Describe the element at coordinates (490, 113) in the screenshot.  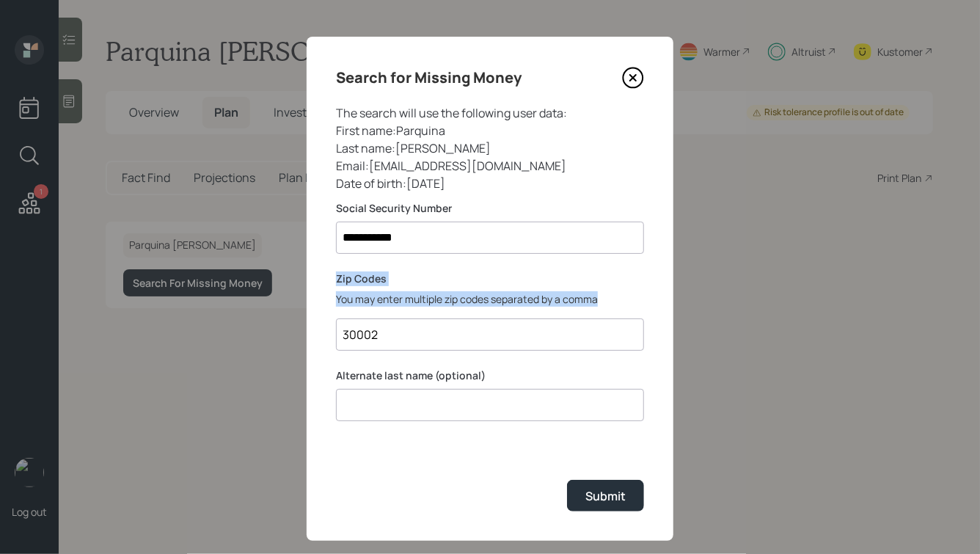
I see `div: The search will use the following user data:` at that location.